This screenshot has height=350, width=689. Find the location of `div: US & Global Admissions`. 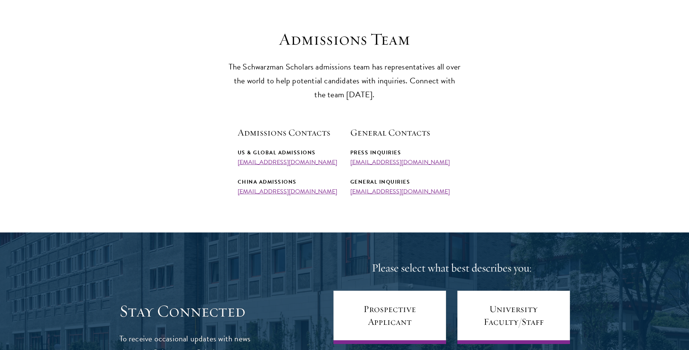

div: US & Global Admissions is located at coordinates (288, 152).